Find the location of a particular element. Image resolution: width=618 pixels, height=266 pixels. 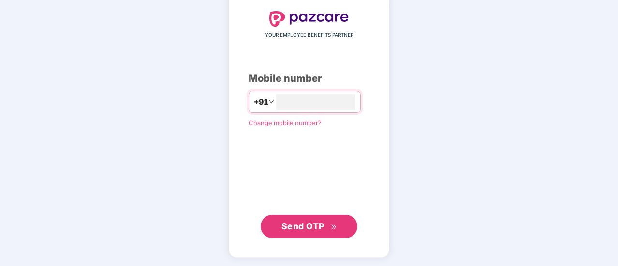

span: YOUR EMPLOYEE BENEFITS PARTNER is located at coordinates (309, 35).